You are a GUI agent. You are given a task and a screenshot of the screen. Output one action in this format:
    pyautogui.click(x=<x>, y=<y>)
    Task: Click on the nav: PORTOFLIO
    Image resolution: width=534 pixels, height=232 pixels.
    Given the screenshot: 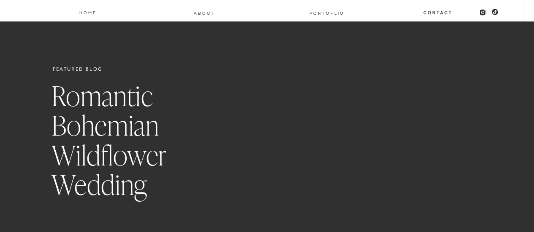 What is the action you would take?
    pyautogui.click(x=327, y=13)
    